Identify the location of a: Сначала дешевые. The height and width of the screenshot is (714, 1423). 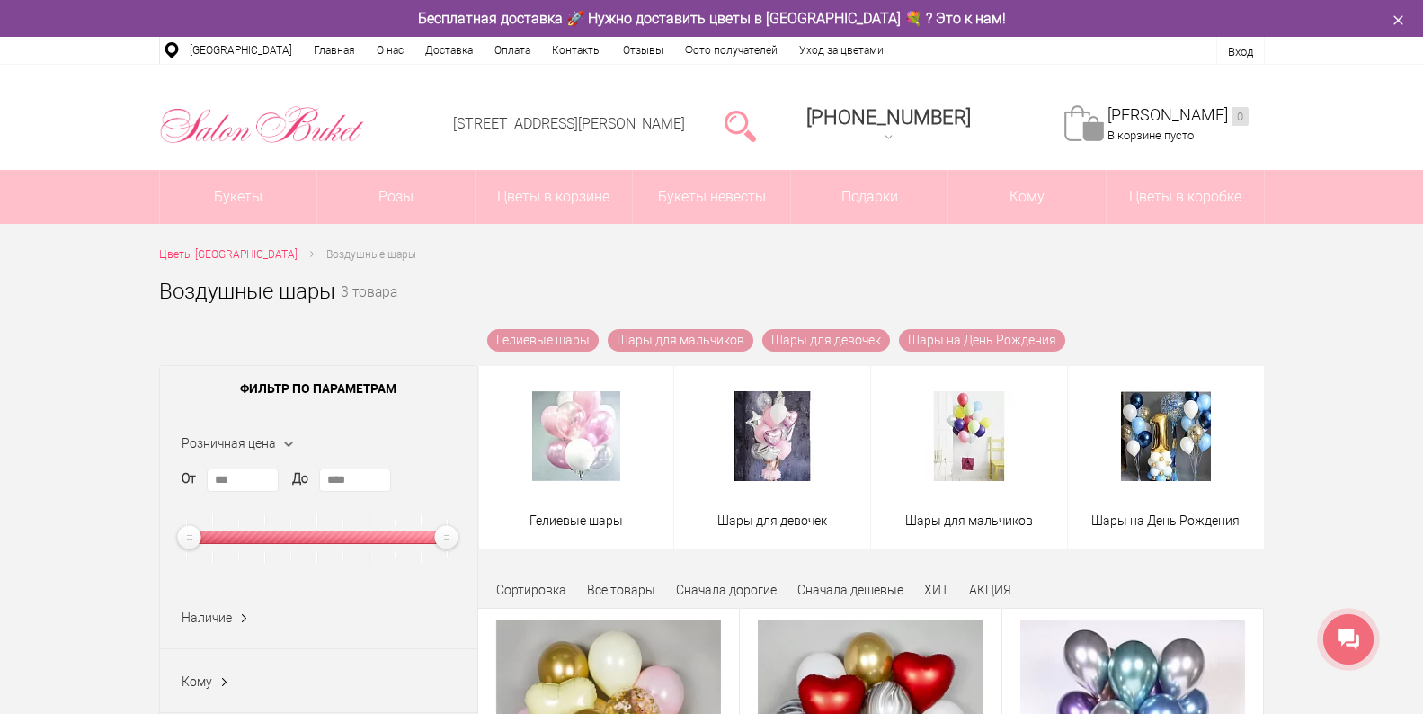
(850, 590).